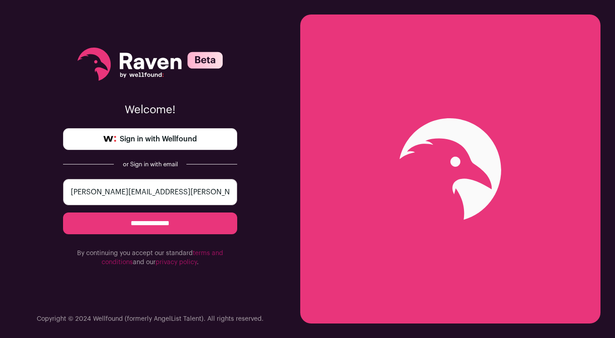  I want to click on span: Sign in with Wellfound, so click(158, 139).